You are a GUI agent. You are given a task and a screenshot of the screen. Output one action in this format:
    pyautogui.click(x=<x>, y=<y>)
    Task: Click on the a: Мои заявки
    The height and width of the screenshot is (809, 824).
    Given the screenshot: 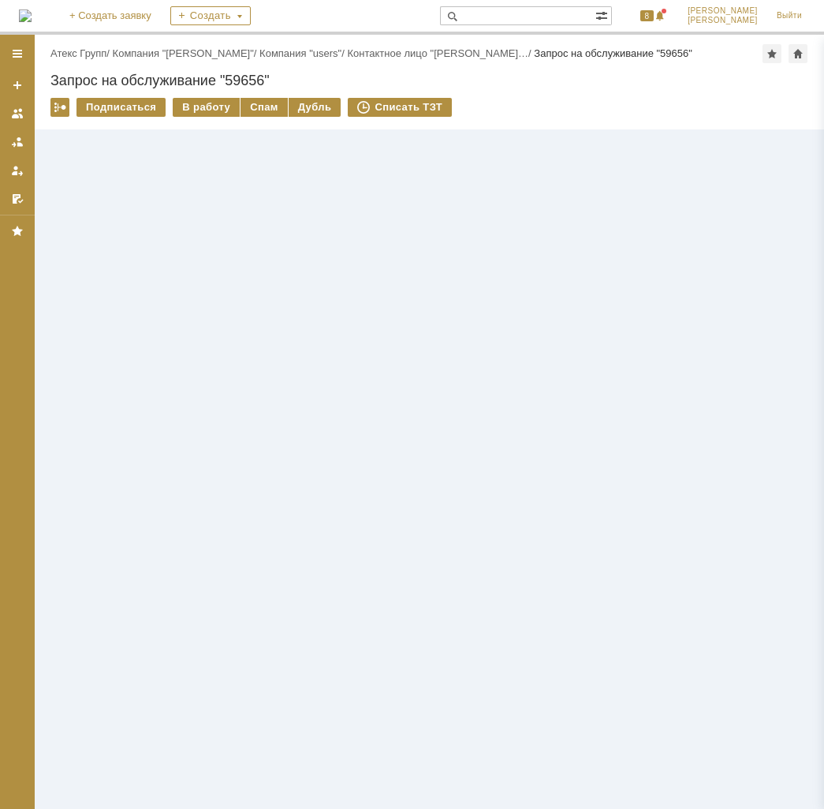 What is the action you would take?
    pyautogui.click(x=17, y=170)
    